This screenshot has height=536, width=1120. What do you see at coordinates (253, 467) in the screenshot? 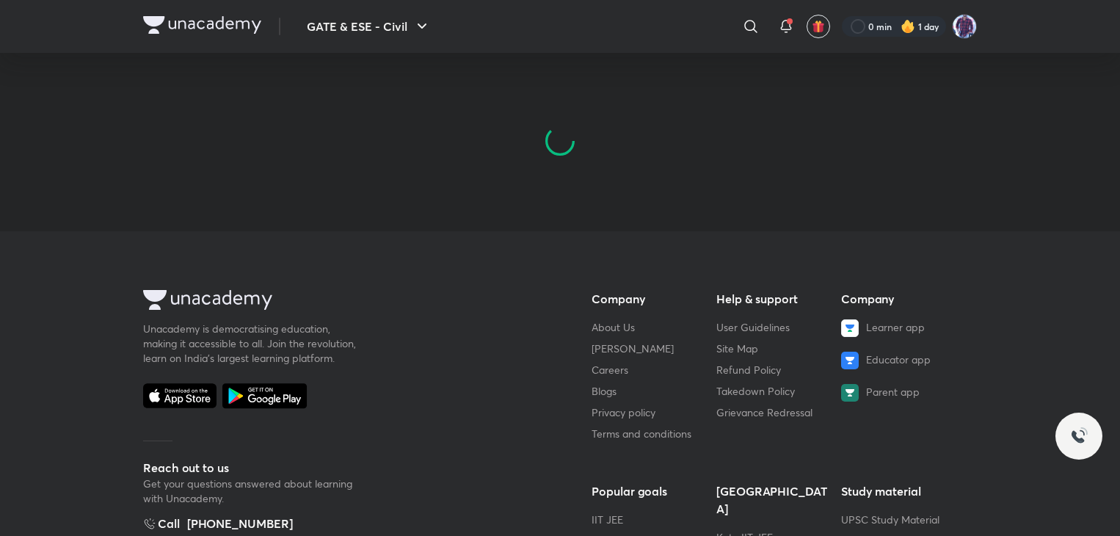
I see `h5: Reach out to us` at bounding box center [253, 467].